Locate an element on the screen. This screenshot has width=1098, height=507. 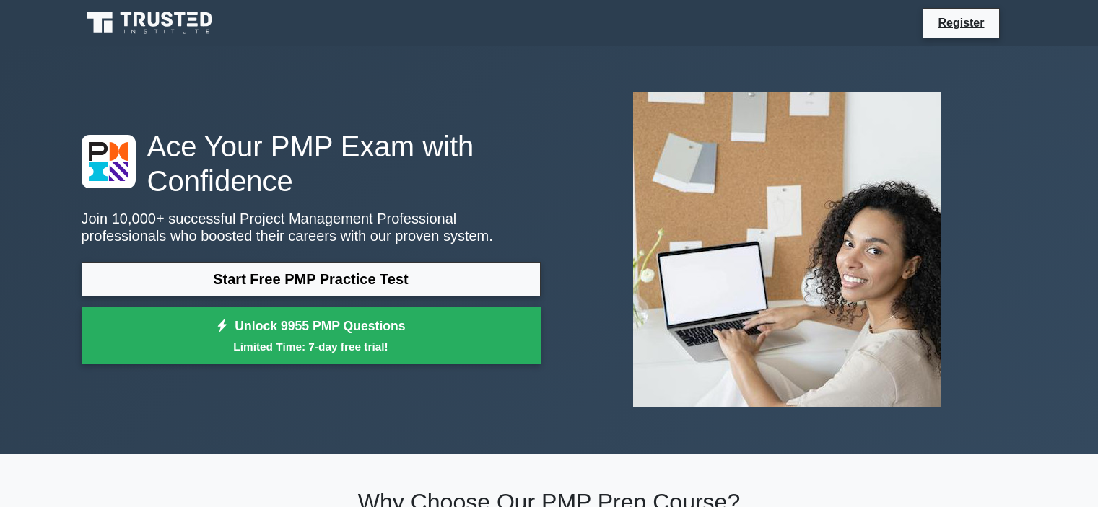
h1: Ace Your PMP Exam with Confidence is located at coordinates (311, 164).